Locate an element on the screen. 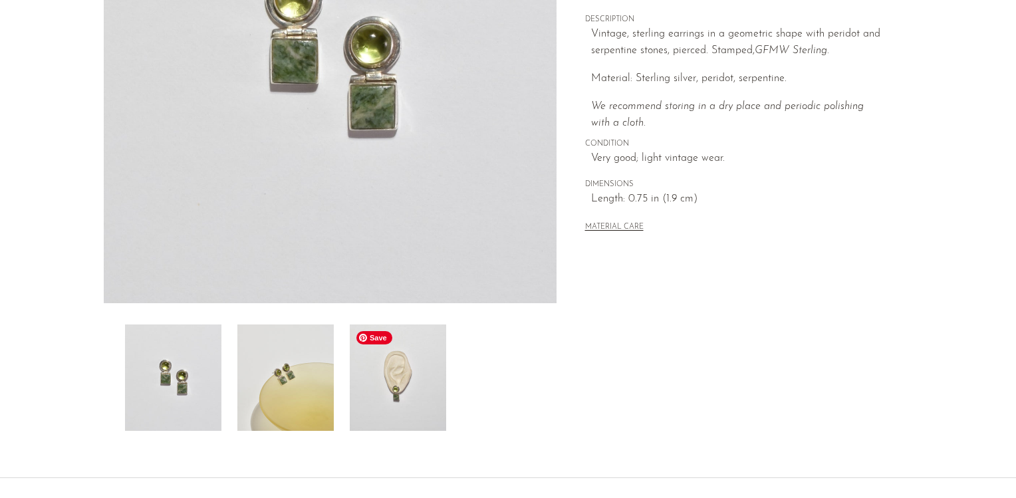  p: Material: Sterling silver, peridot, serpentine. is located at coordinates (738, 79).